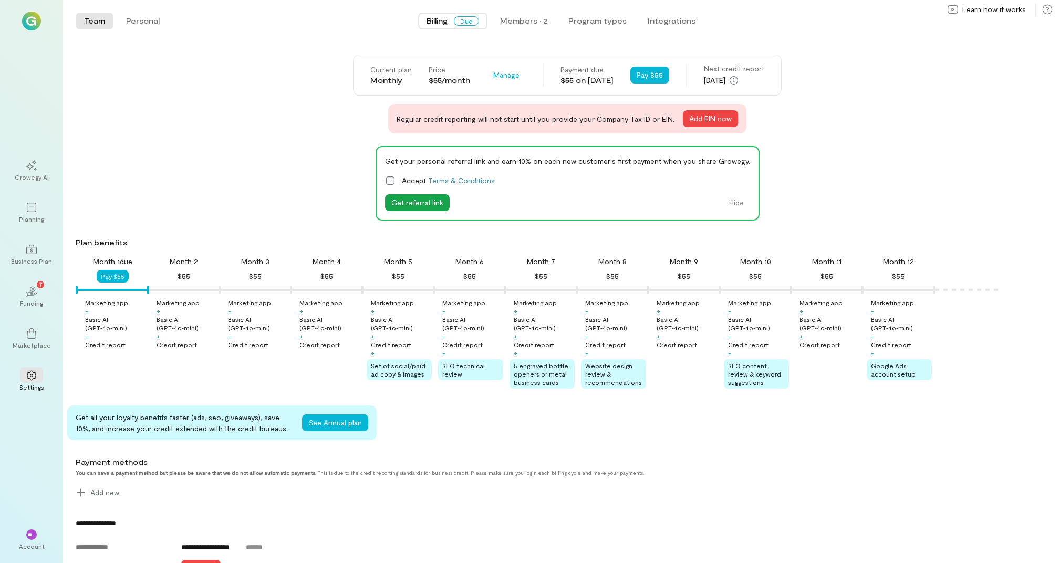 This screenshot has height=563, width=1059. Describe the element at coordinates (463, 370) in the screenshot. I see `span: SEO technical review` at that location.